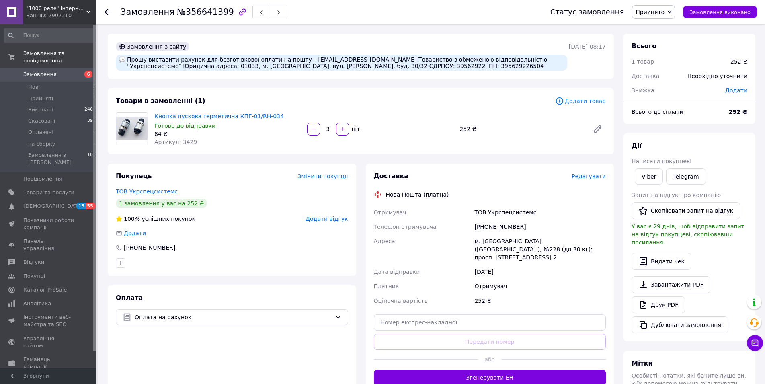  Describe the element at coordinates (49, 192) in the screenshot. I see `span: Товари та послуги` at that location.